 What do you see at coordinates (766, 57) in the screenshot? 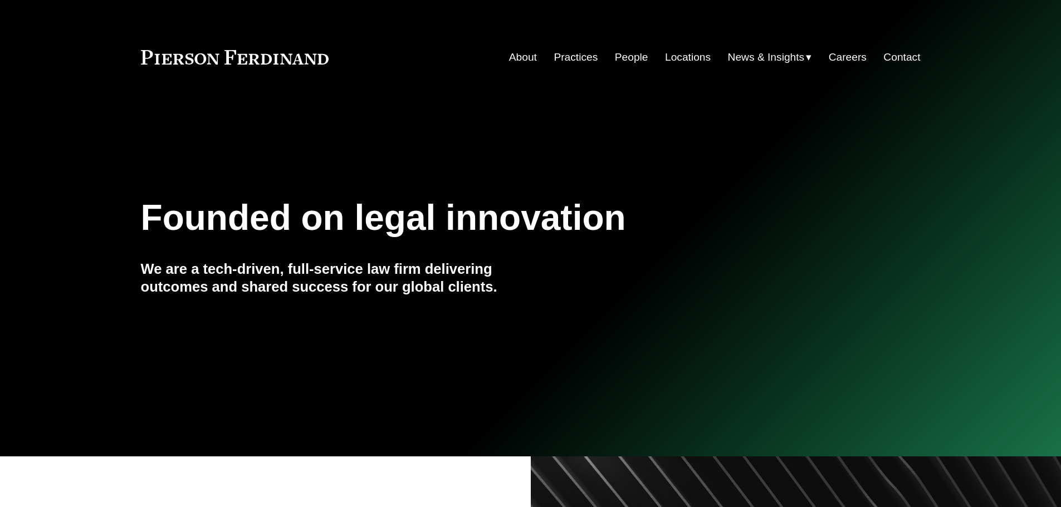
I see `span: News & Insights` at bounding box center [766, 57].